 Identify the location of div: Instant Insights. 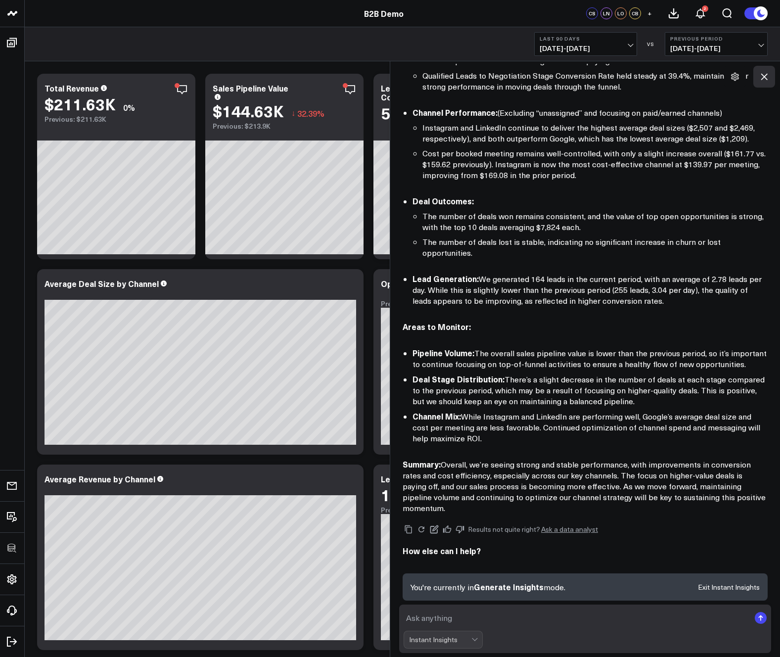
(440, 640).